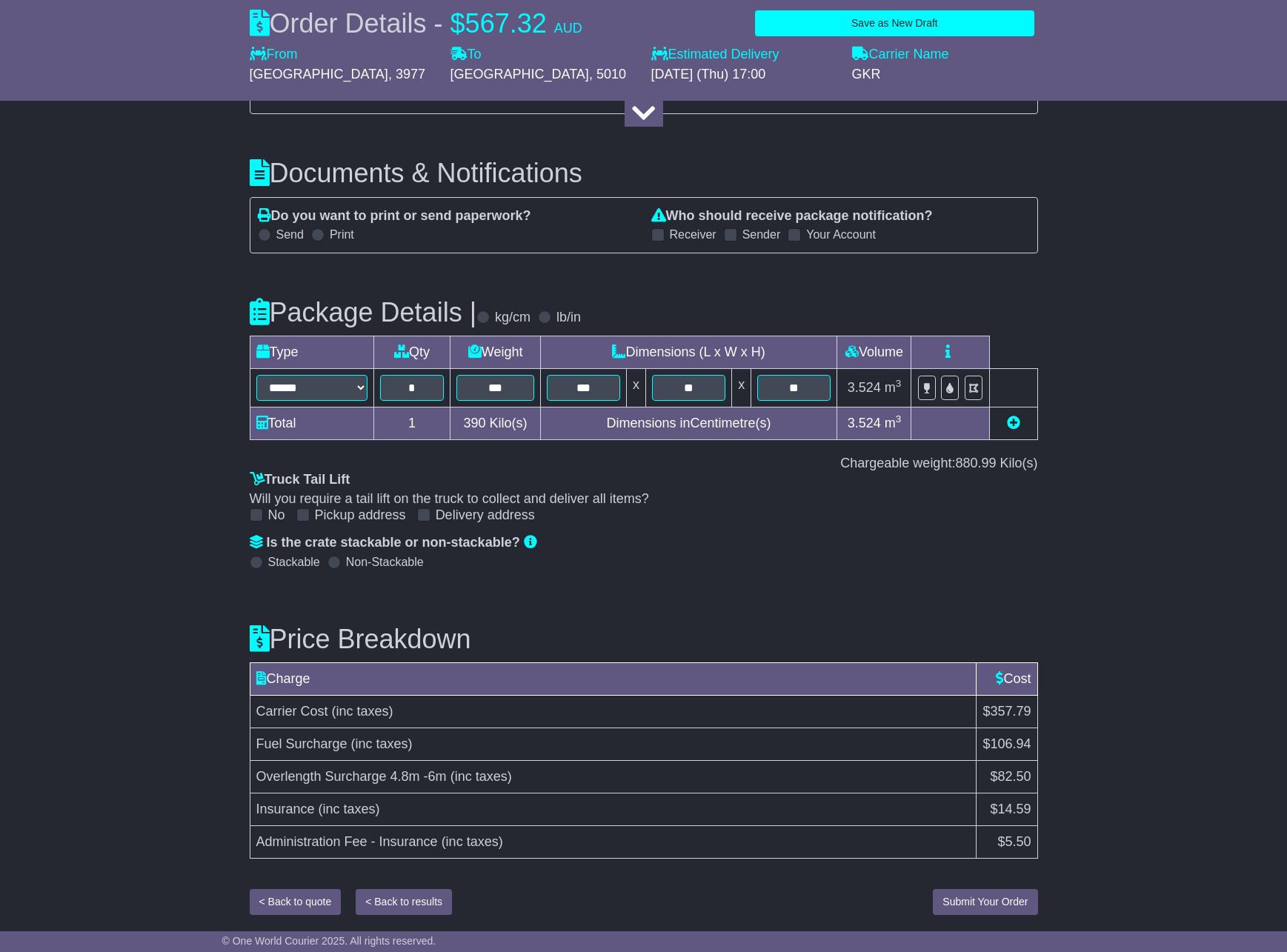 Image resolution: width=1287 pixels, height=952 pixels. Describe the element at coordinates (351, 776) in the screenshot. I see `span: Overlength Surcharge 4.8m -6m` at that location.